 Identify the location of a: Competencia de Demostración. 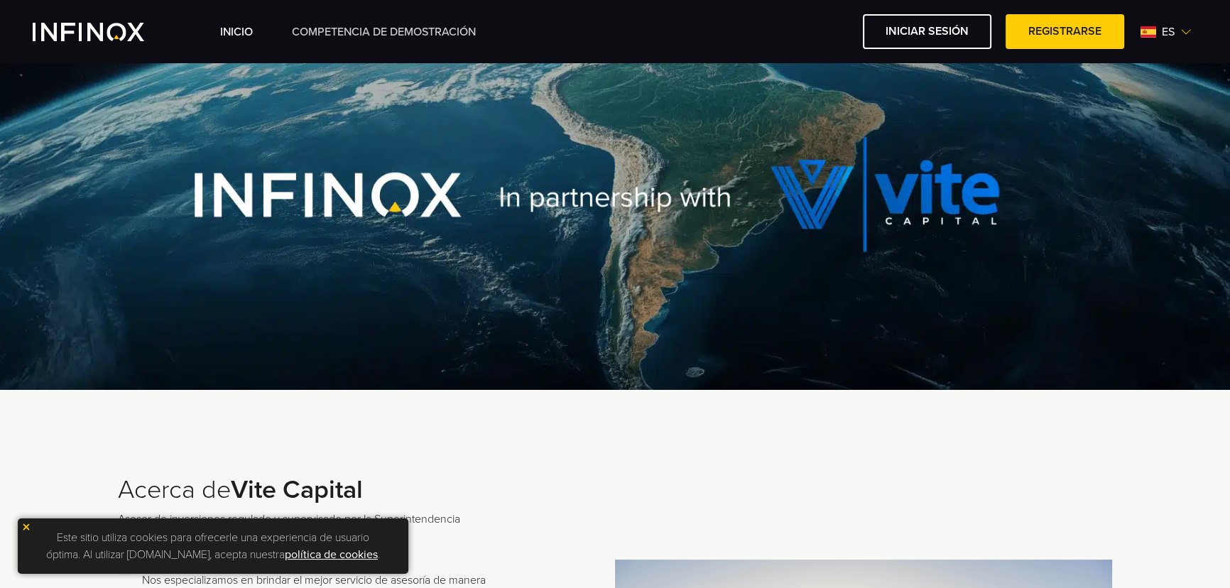
(383, 32).